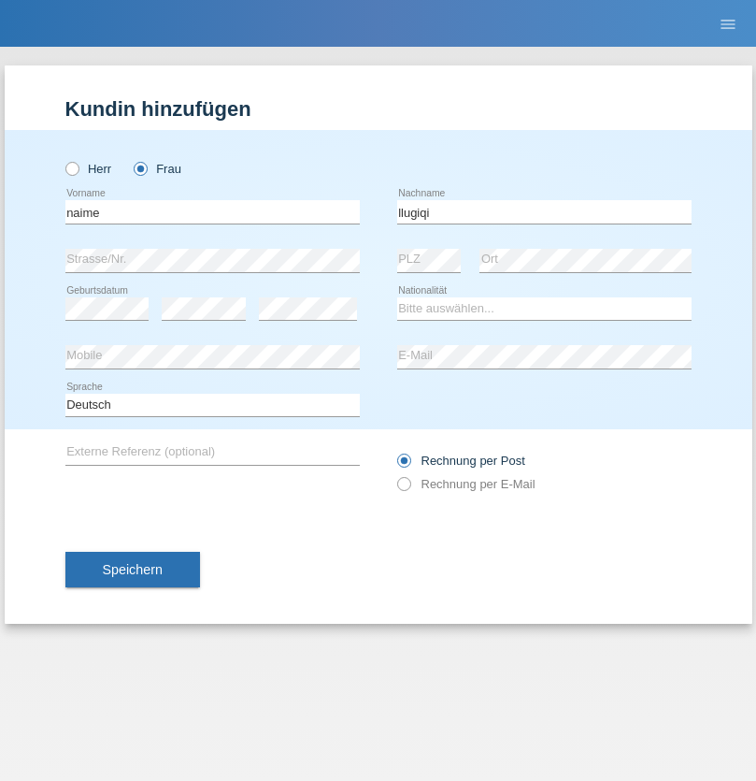 The image size is (756, 781). I want to click on input: Rechnung per E-Mail, so click(403, 488).